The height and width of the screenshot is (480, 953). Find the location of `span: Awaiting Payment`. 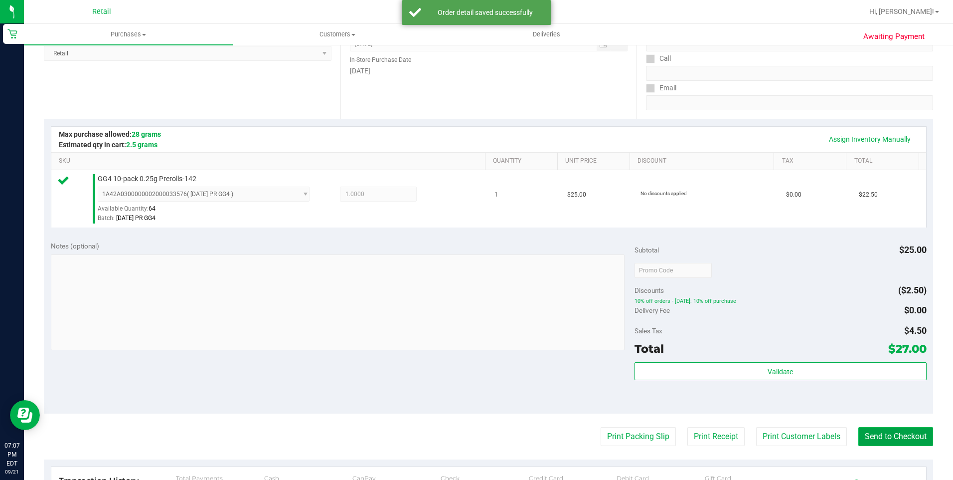

span: Awaiting Payment is located at coordinates (894, 36).